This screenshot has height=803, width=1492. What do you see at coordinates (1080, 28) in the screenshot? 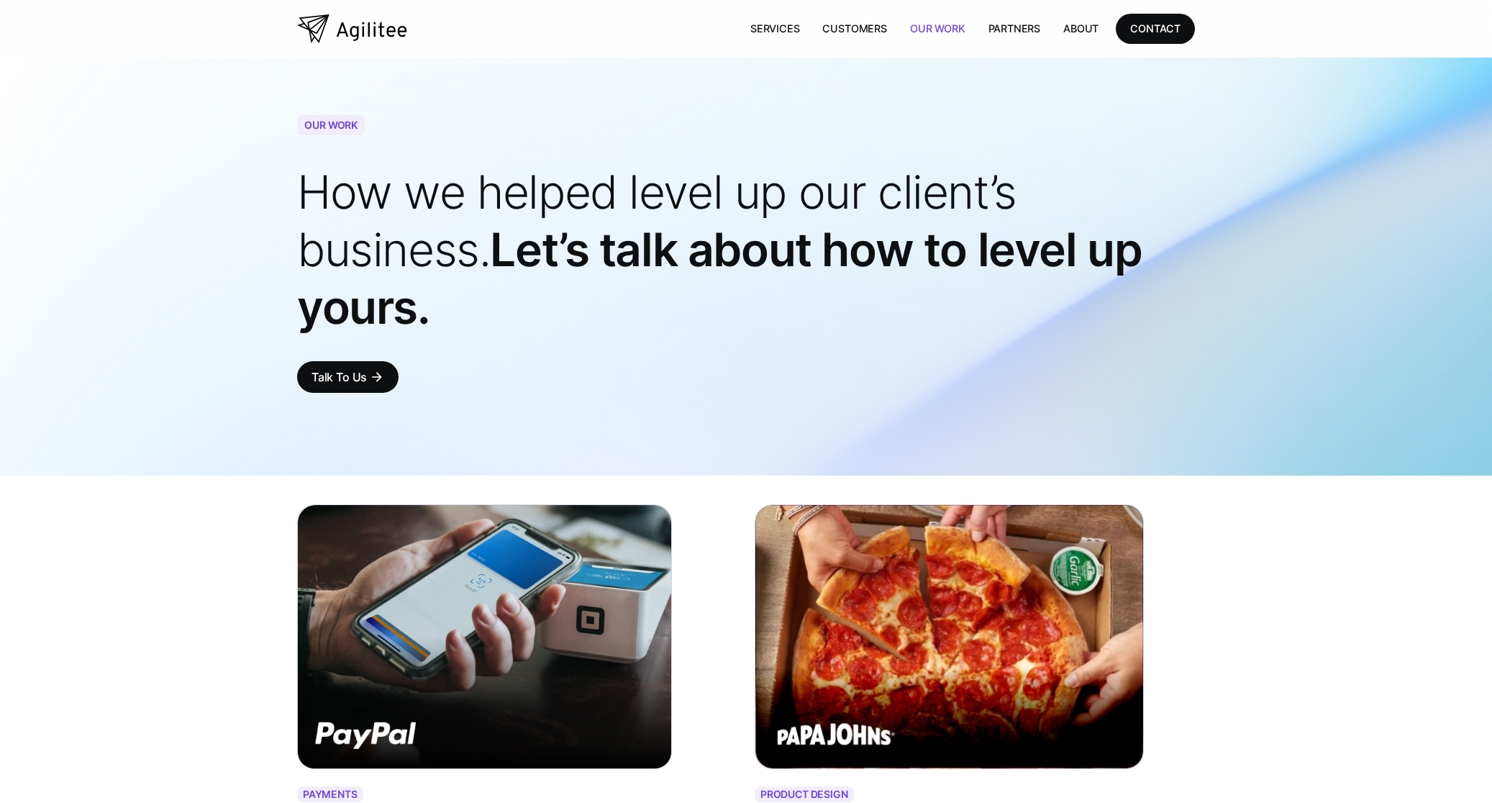
I see `a: About` at bounding box center [1080, 28].